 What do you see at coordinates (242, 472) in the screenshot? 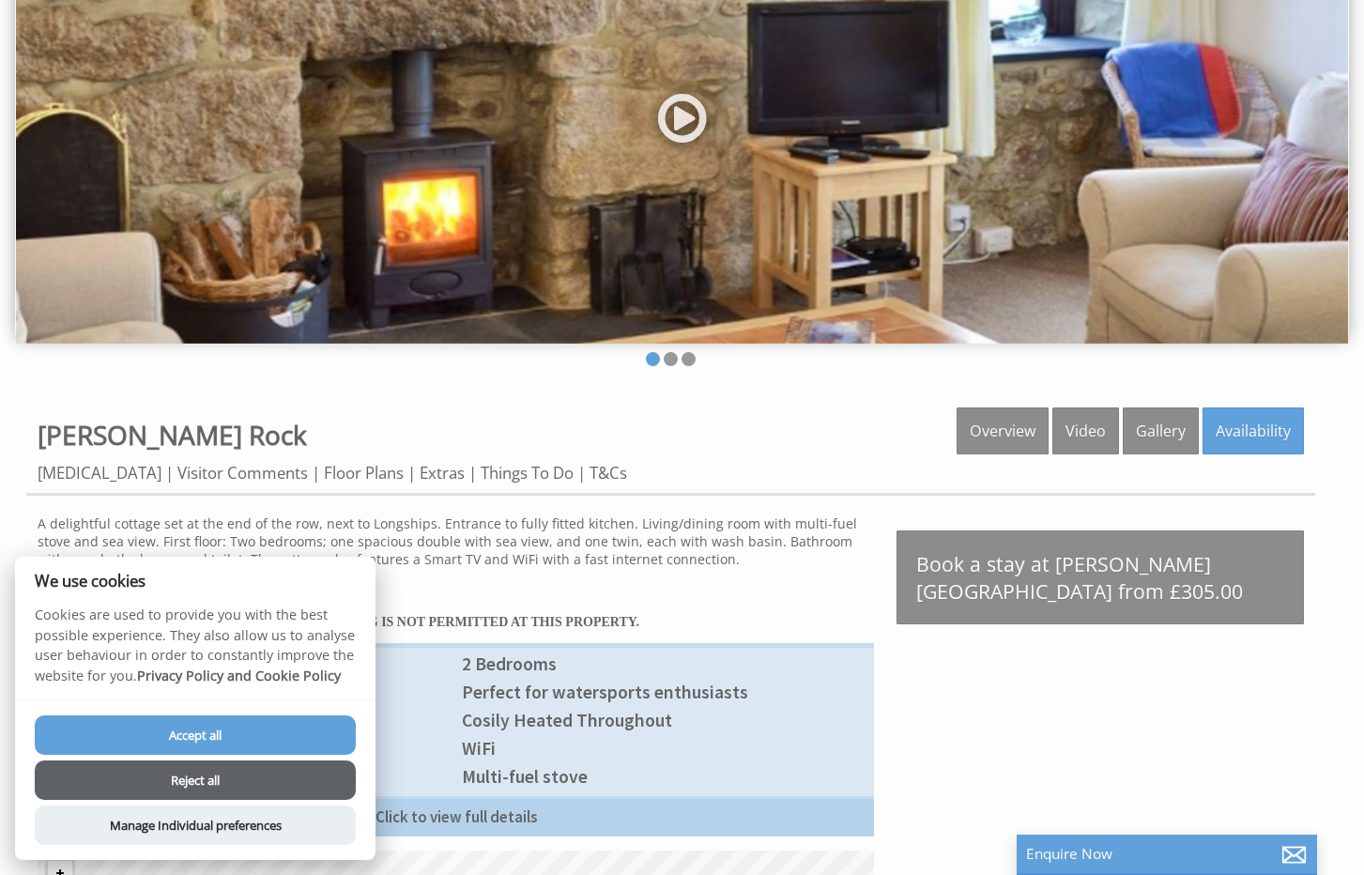
I see `a: Visitor Comments` at bounding box center [242, 472].